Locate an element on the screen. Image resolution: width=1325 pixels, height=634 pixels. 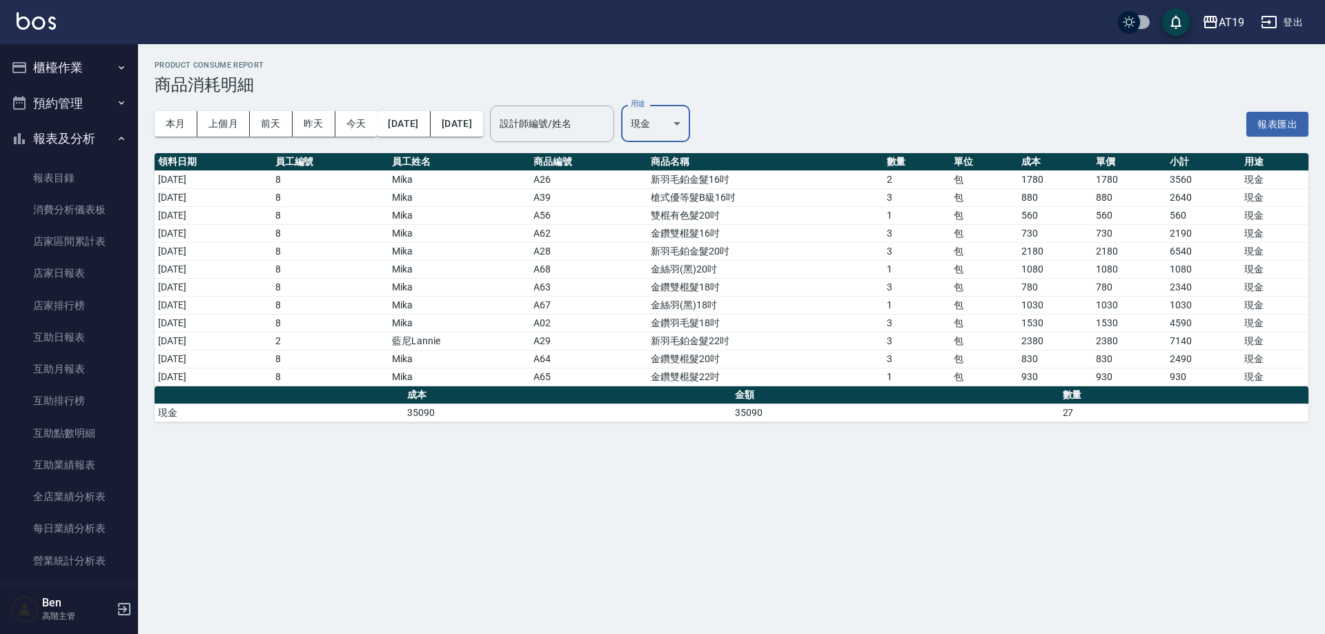
button: 上個月 is located at coordinates (224, 124).